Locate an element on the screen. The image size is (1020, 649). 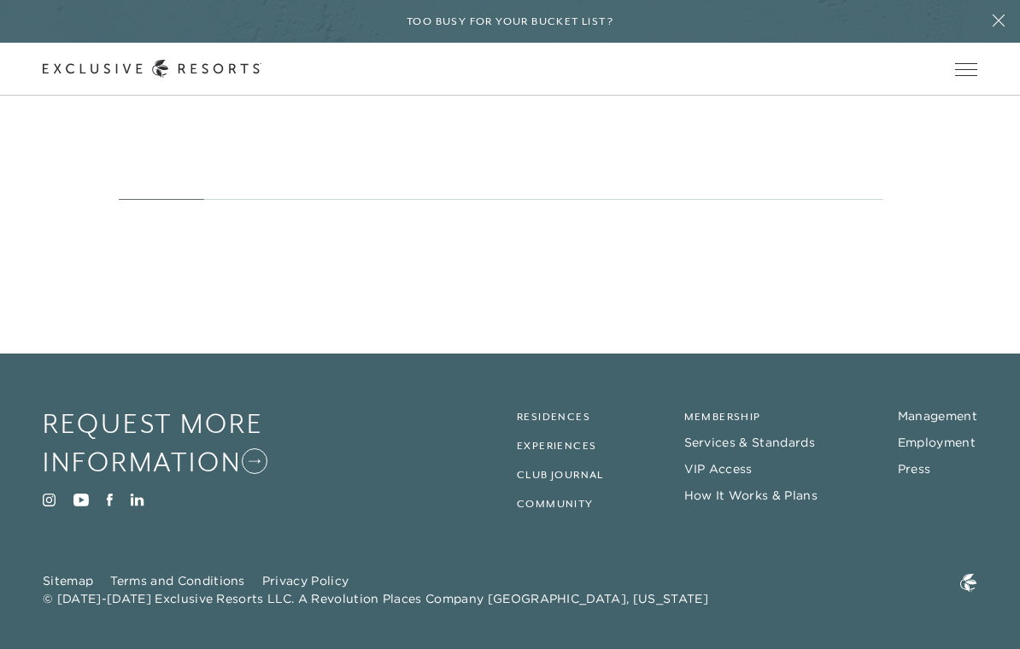
a: Experiences is located at coordinates (556, 446).